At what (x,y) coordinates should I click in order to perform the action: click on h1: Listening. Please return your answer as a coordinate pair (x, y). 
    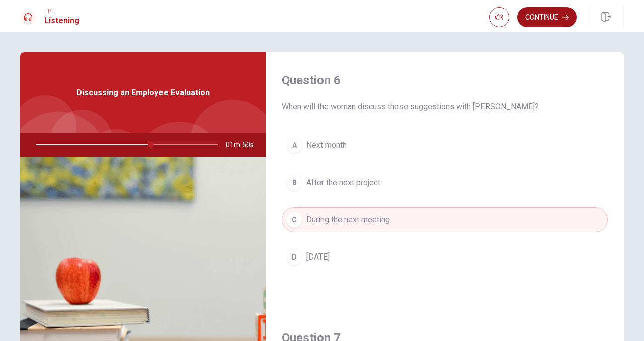
    Looking at the image, I should click on (62, 21).